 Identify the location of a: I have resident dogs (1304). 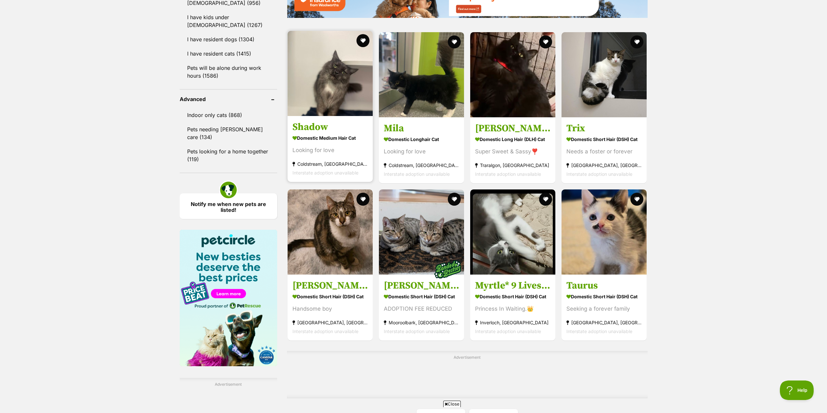
(228, 39).